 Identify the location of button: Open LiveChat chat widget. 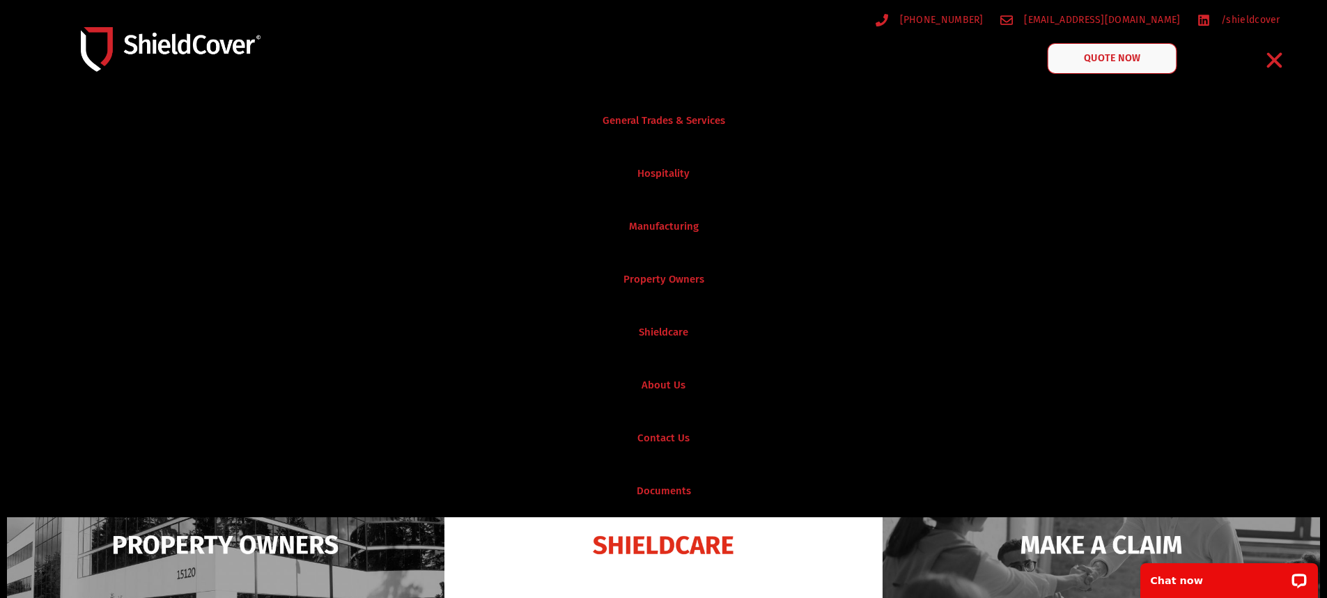
(169, 26).